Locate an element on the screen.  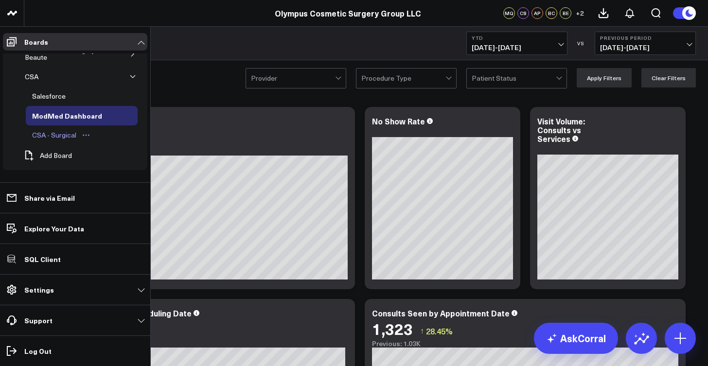
a: SQL Client is located at coordinates (75, 259).